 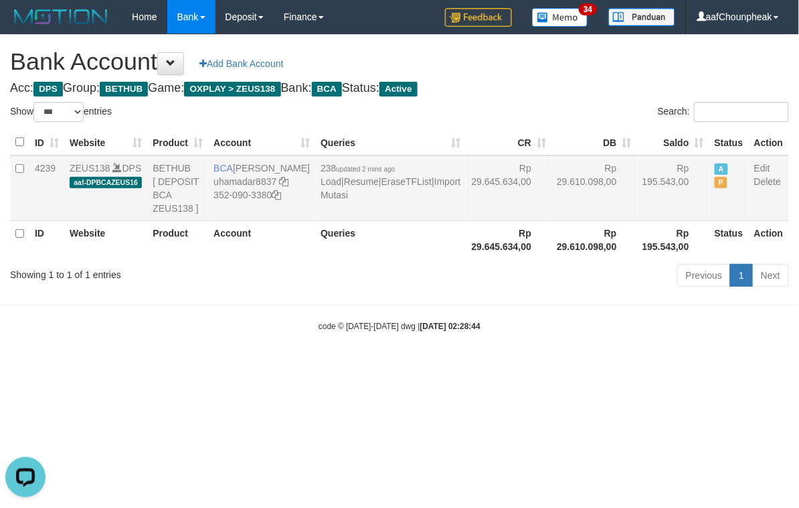 What do you see at coordinates (704, 275) in the screenshot?
I see `a: Previous` at bounding box center [704, 275].